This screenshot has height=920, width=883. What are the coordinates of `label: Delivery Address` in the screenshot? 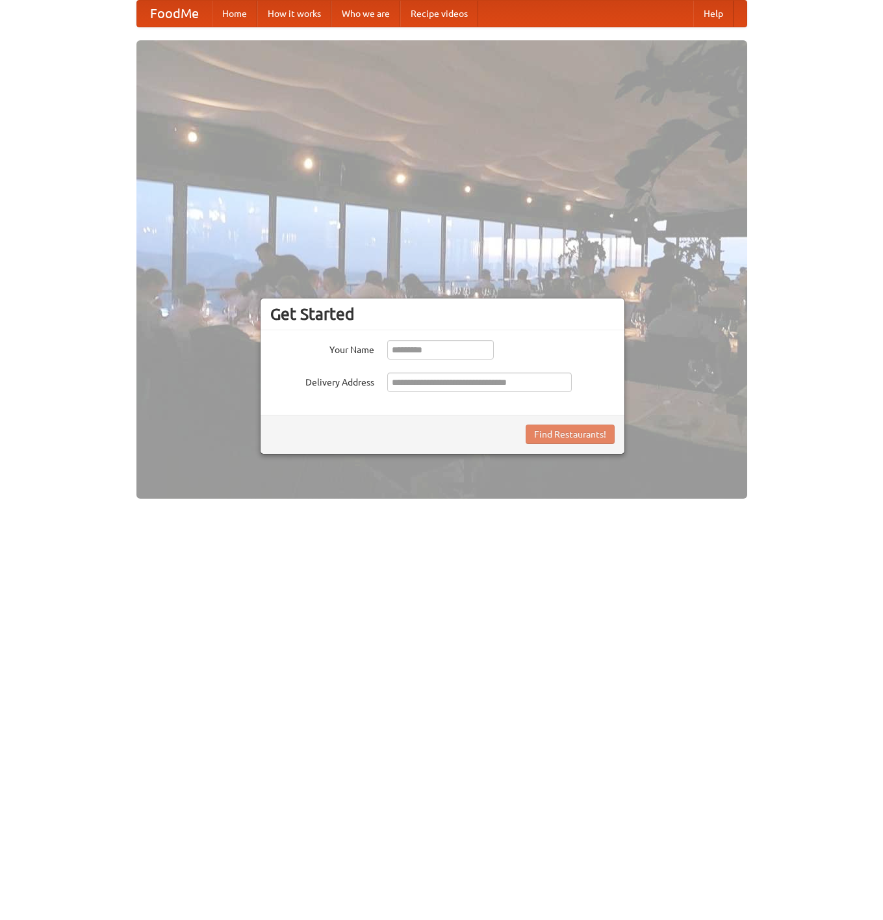 It's located at (322, 380).